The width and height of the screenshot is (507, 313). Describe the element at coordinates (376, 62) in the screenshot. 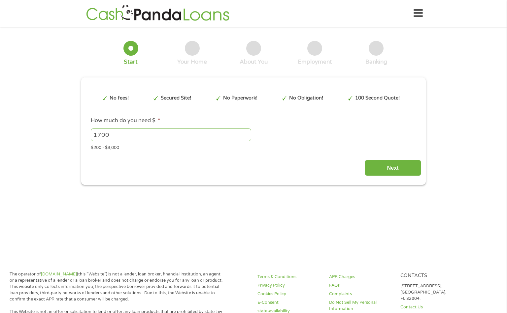

I see `div: Banking` at that location.